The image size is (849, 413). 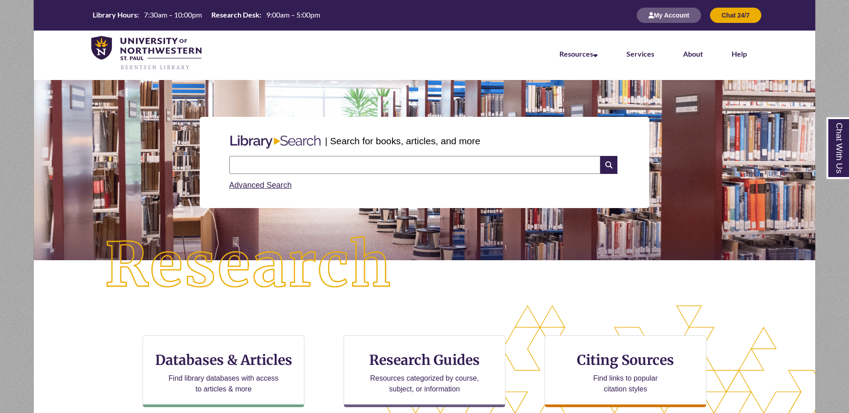 What do you see at coordinates (224, 360) in the screenshot?
I see `h3: Databases & Articles` at bounding box center [224, 360].